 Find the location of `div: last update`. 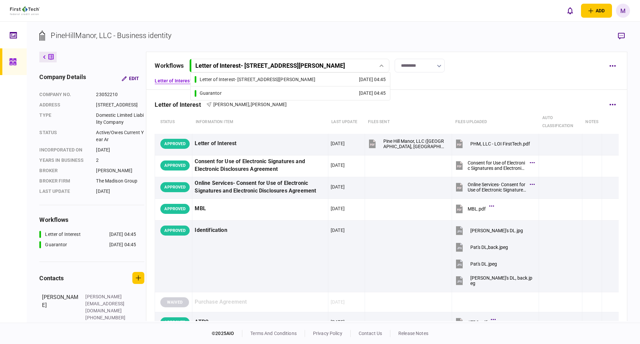

div: last update is located at coordinates (64, 191).